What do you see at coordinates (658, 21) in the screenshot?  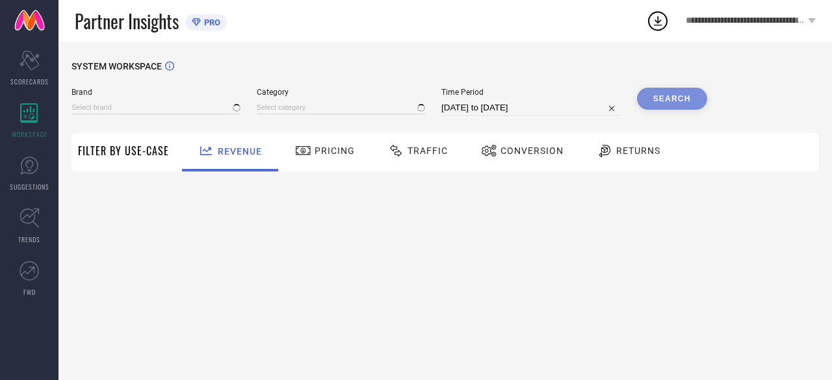 I see `div: Open download list` at bounding box center [658, 21].